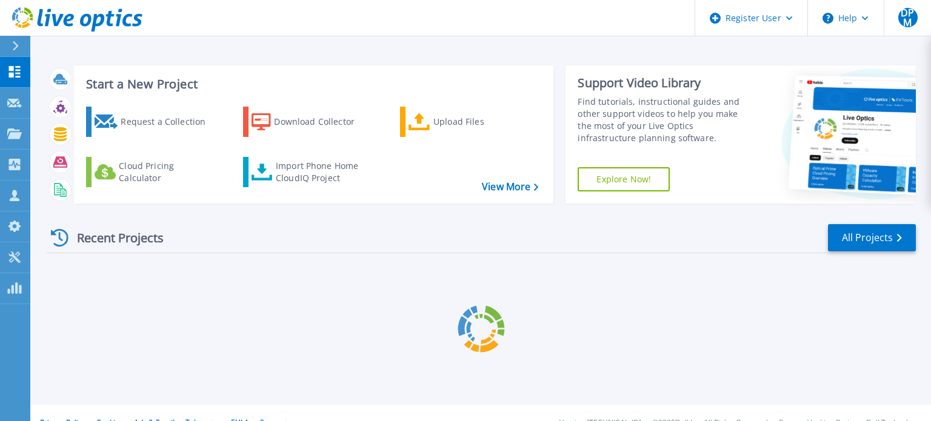  I want to click on a: Explore Now!, so click(624, 179).